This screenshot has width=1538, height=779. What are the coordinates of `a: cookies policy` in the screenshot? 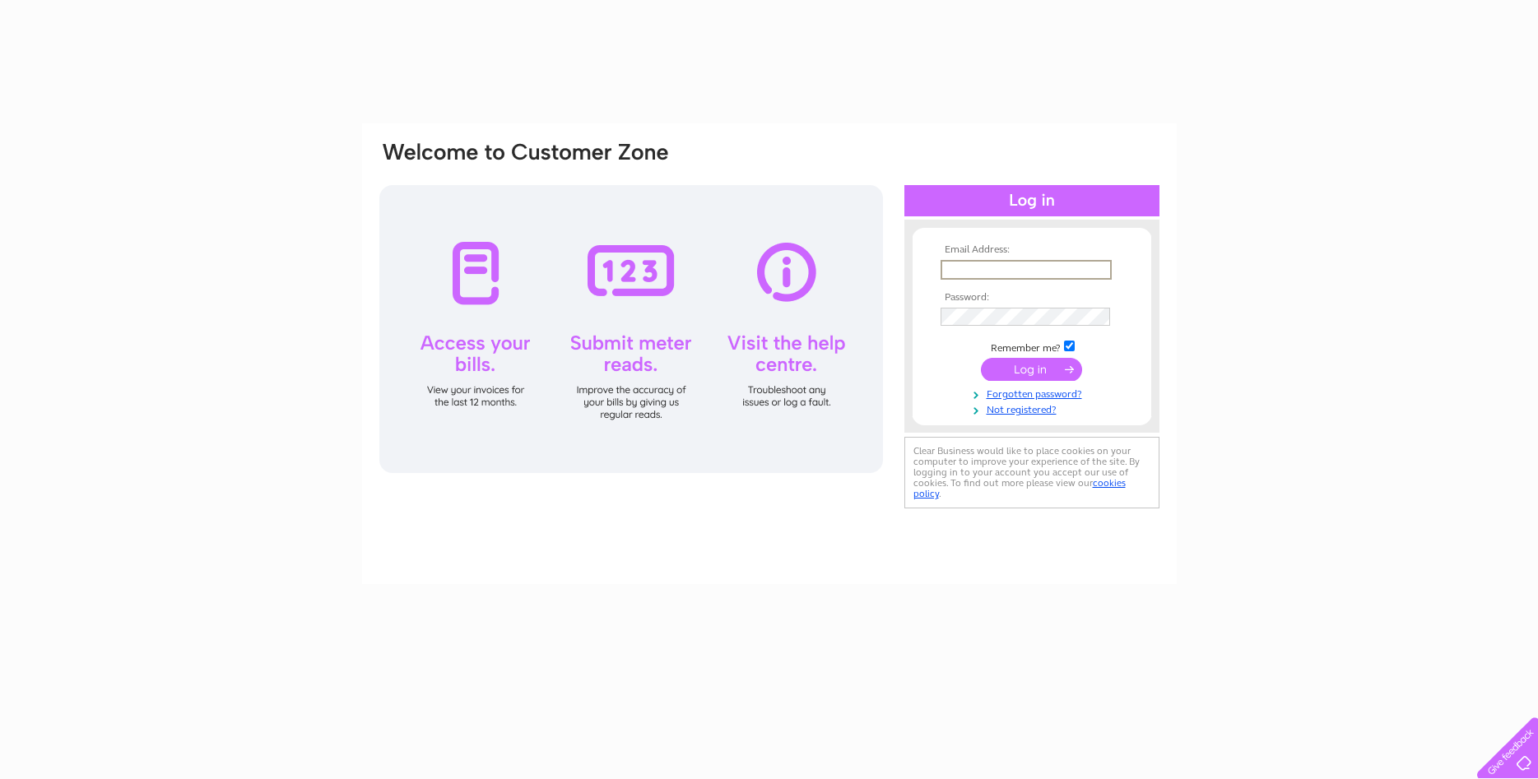 It's located at (1020, 488).